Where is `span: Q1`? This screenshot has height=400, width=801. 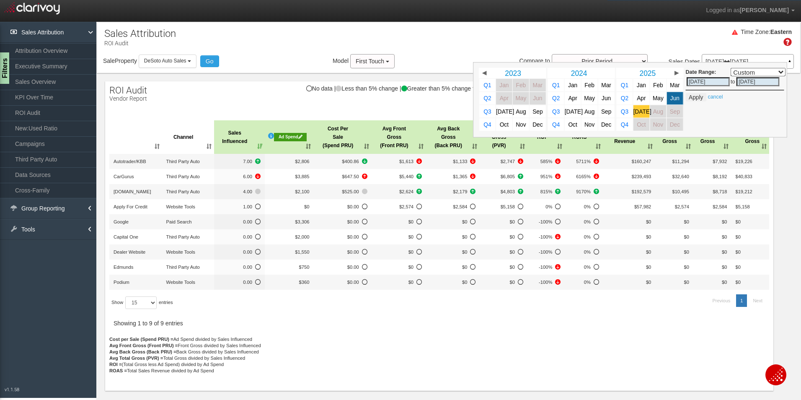 span: Q1 is located at coordinates (624, 85).